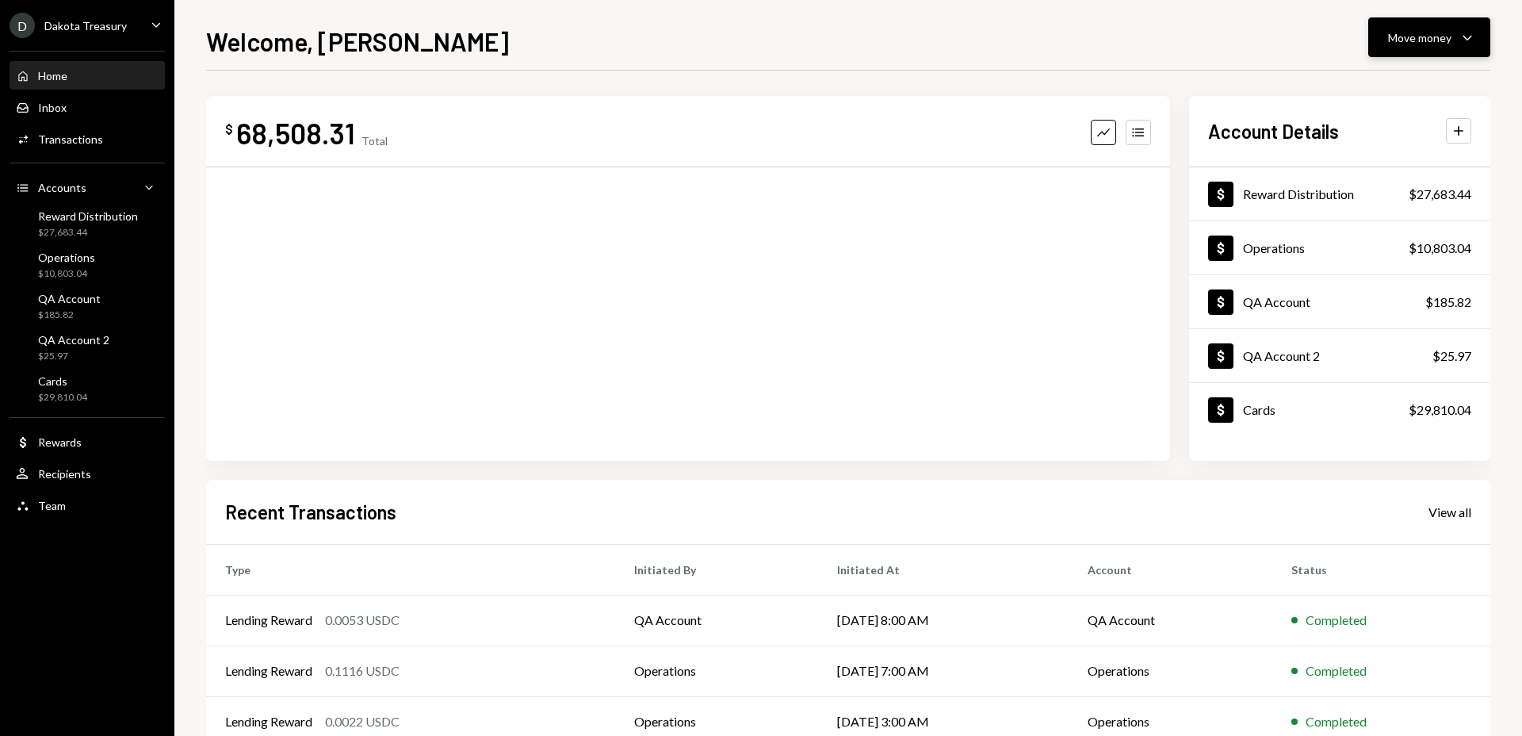 The width and height of the screenshot is (1522, 736). What do you see at coordinates (59, 442) in the screenshot?
I see `div: Rewards` at bounding box center [59, 442].